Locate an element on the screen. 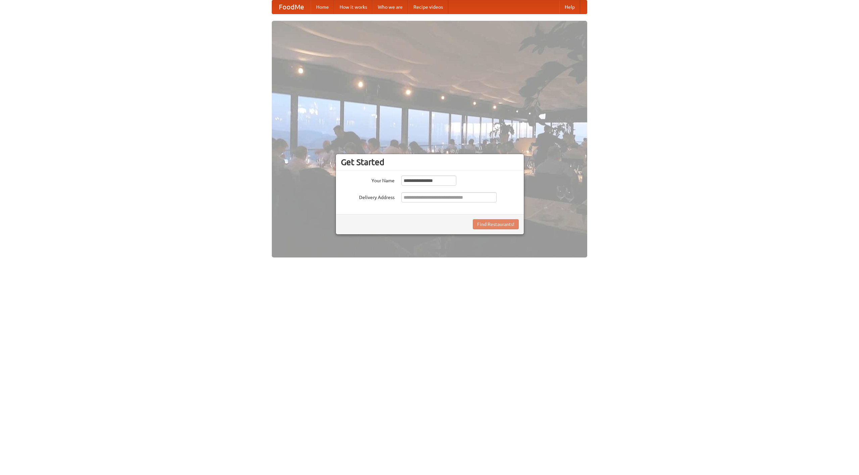  a: Home is located at coordinates (322, 7).